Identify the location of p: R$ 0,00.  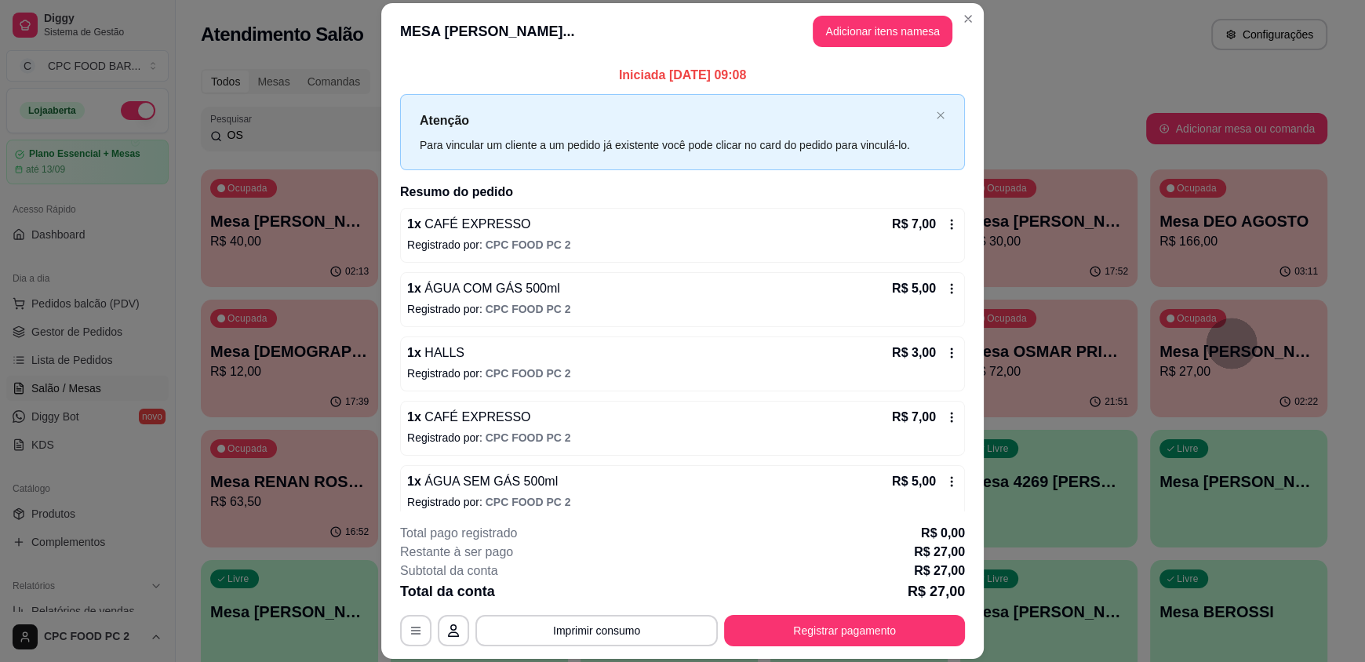
(943, 533).